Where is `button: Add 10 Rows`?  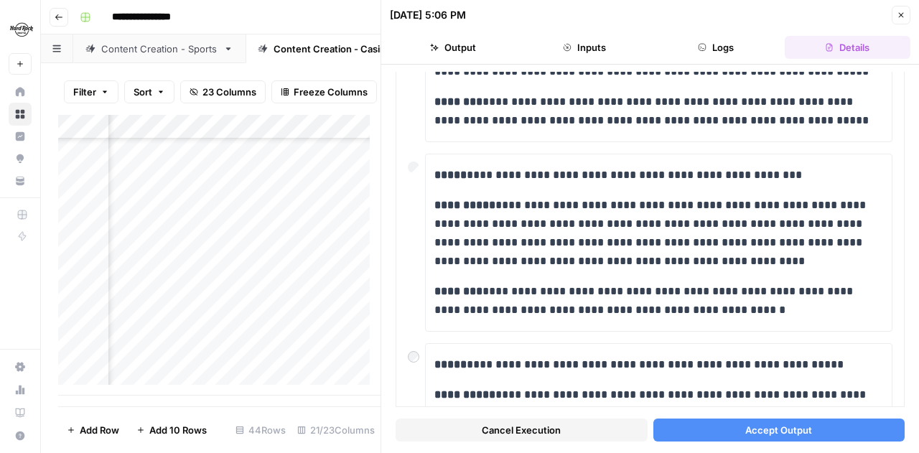
button: Add 10 Rows is located at coordinates (172, 430).